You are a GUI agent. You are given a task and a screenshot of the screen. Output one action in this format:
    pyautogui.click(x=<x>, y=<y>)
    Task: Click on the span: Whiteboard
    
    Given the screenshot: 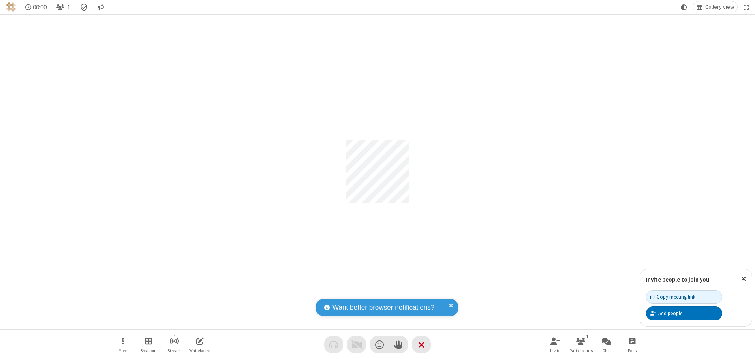 What is the action you would take?
    pyautogui.click(x=200, y=351)
    